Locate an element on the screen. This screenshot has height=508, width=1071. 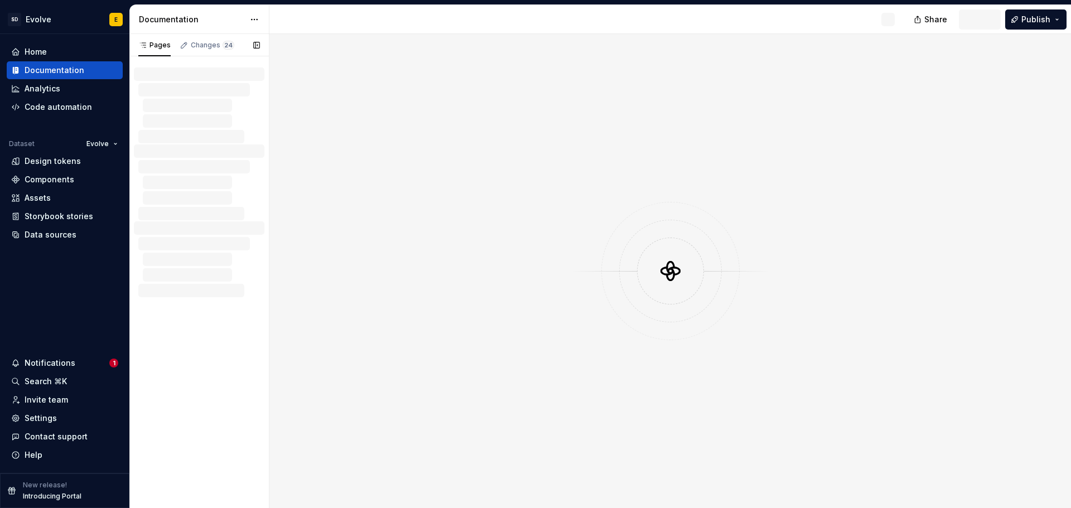
button: Evolve is located at coordinates (102, 144).